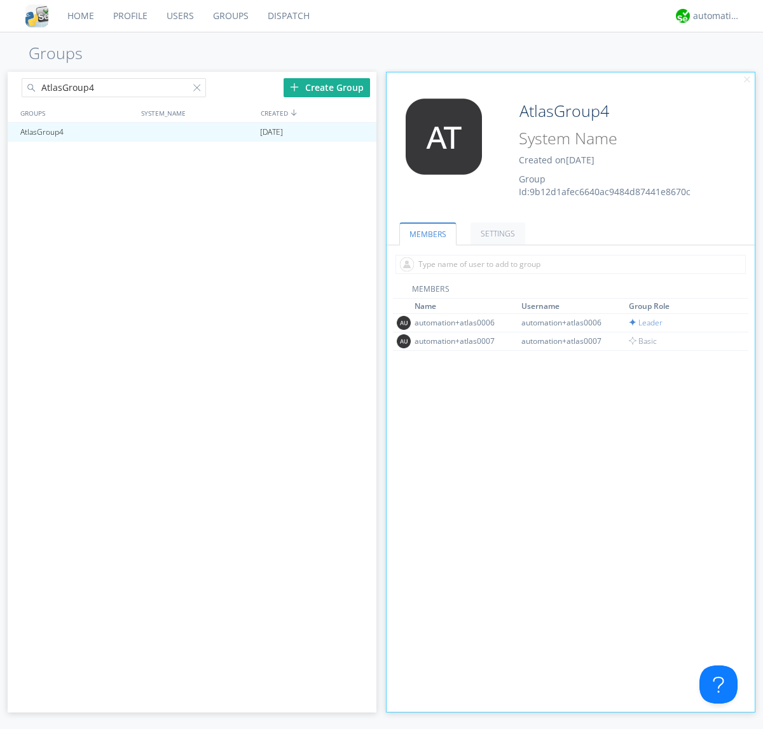  What do you see at coordinates (294, 87) in the screenshot?
I see `img: plus.svg` at bounding box center [294, 87].